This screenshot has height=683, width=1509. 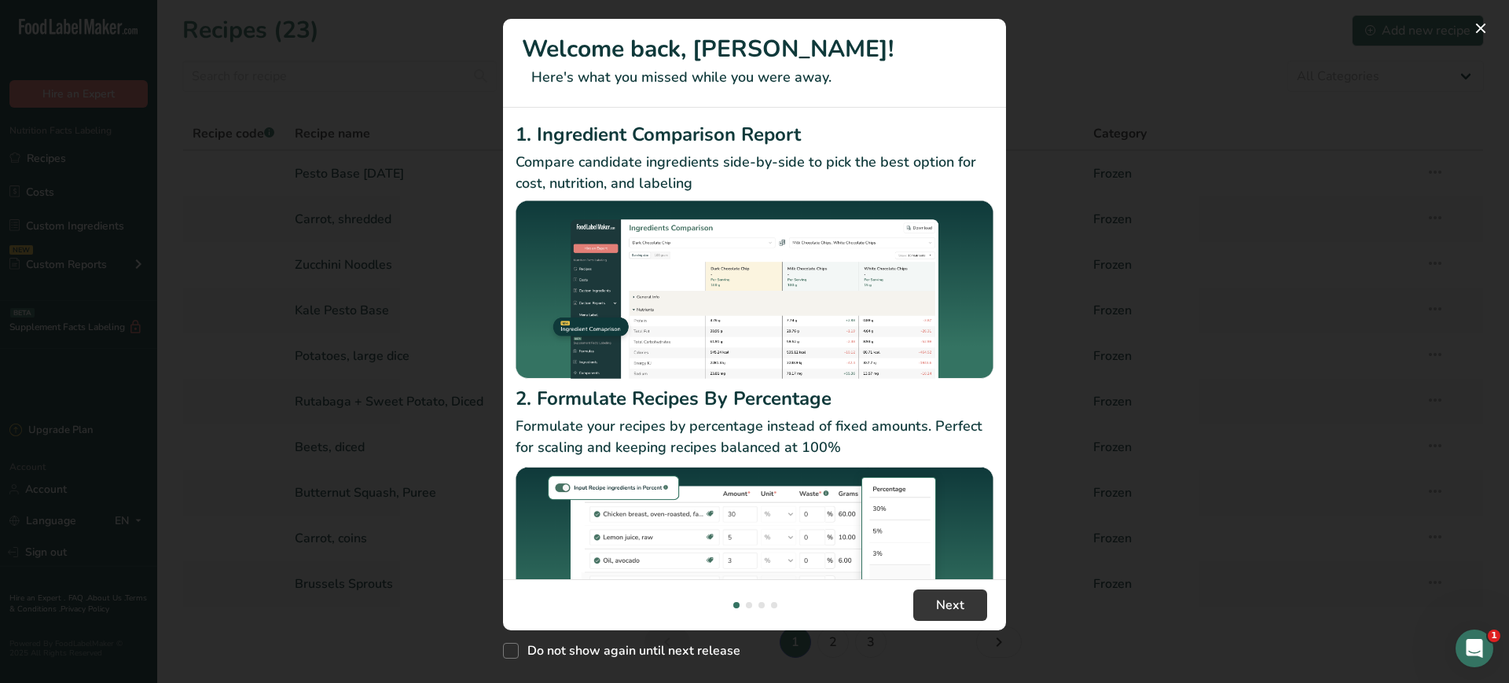 What do you see at coordinates (754, 134) in the screenshot?
I see `h2: 1. Ingredient Comparison Report` at bounding box center [754, 134].